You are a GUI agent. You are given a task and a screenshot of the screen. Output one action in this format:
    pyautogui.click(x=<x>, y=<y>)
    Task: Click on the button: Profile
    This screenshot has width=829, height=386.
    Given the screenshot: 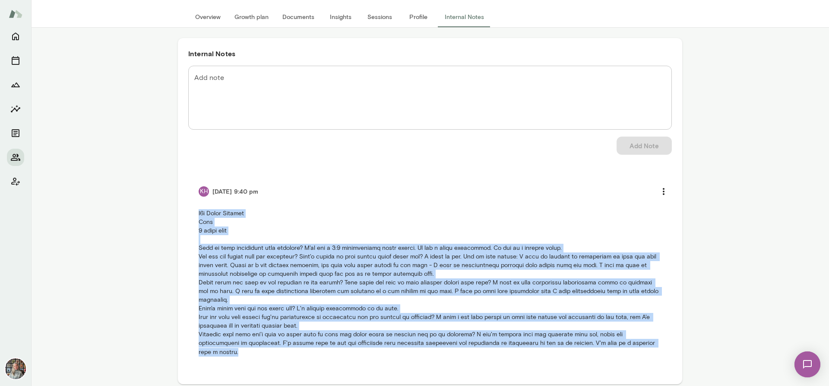 What is the action you would take?
    pyautogui.click(x=419, y=17)
    